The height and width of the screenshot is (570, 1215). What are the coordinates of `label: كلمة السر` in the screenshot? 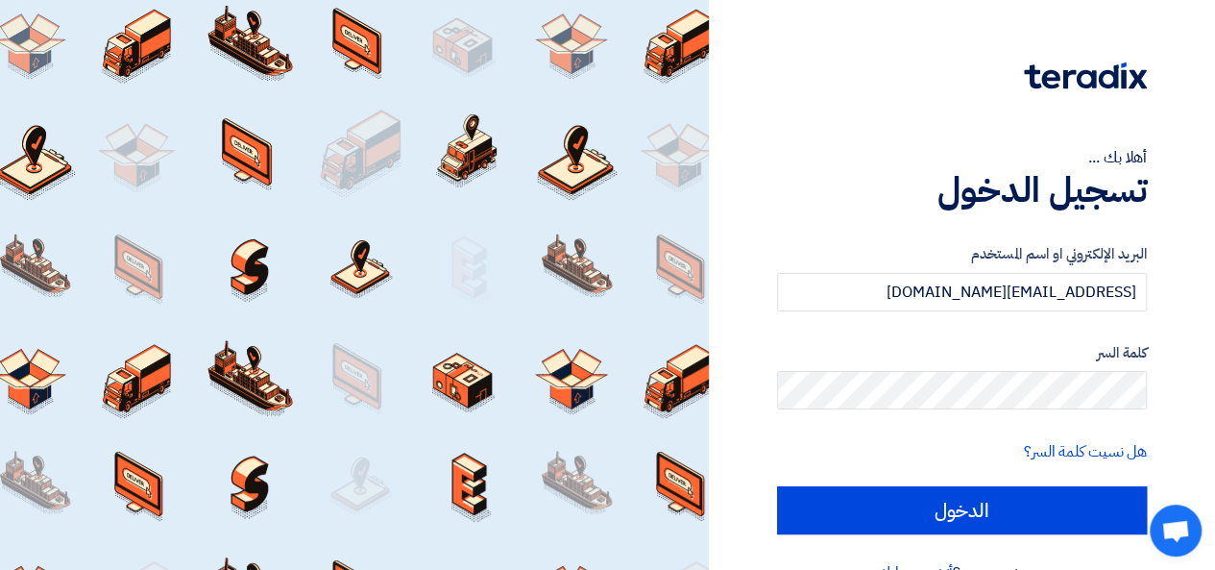 It's located at (962, 353).